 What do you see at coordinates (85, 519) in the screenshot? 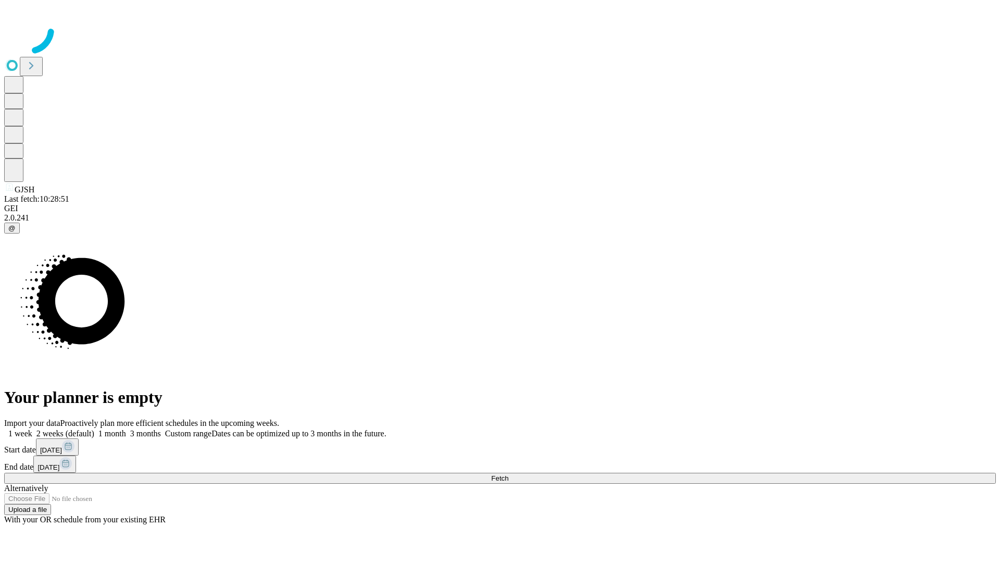
I see `span: With your OR schedule from your existing EHR` at bounding box center [85, 519].